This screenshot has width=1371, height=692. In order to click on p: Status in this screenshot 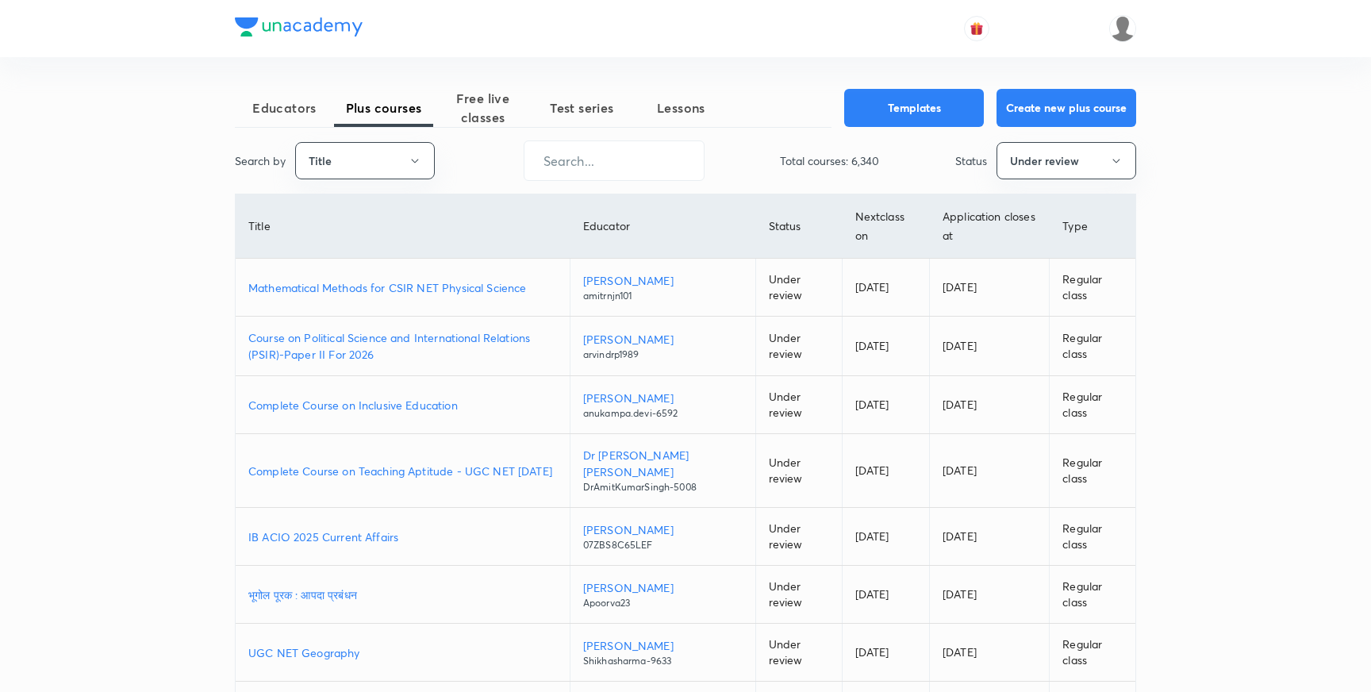, I will do `click(971, 160)`.